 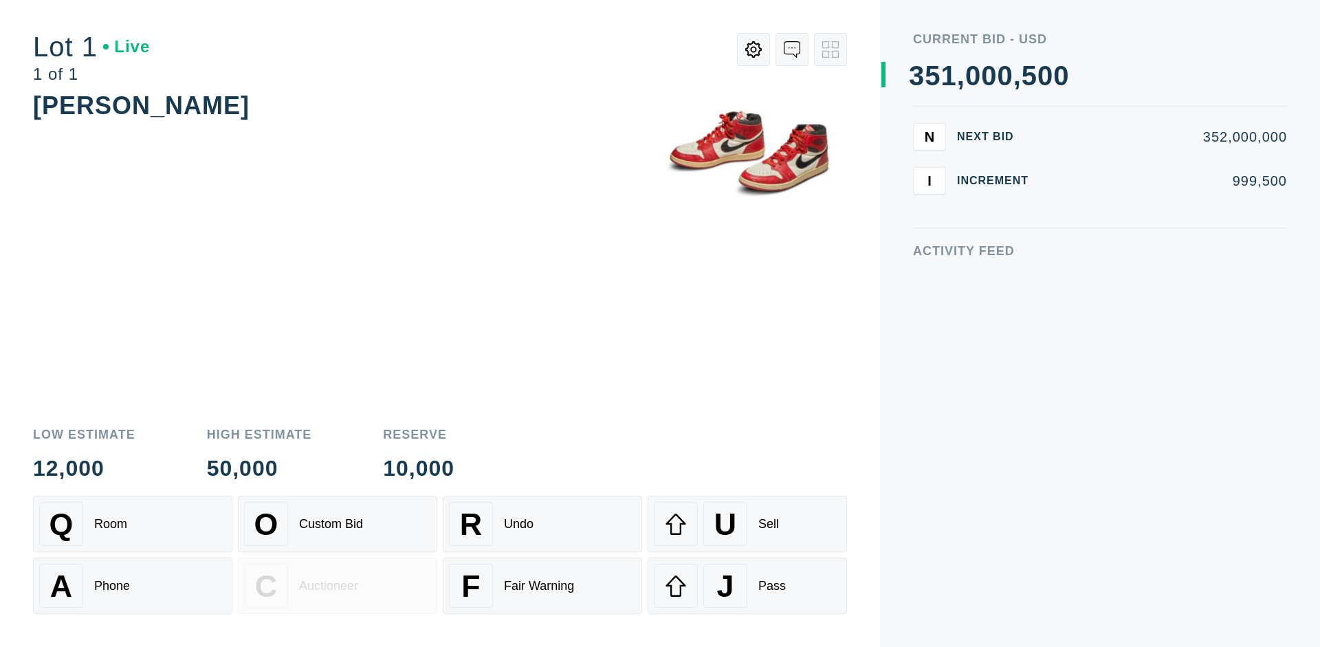 I want to click on div: Fair Warning, so click(x=539, y=586).